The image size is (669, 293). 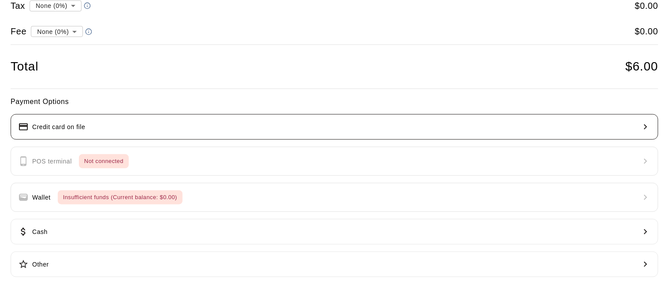 What do you see at coordinates (334, 102) in the screenshot?
I see `h6: Payment Options` at bounding box center [334, 102].